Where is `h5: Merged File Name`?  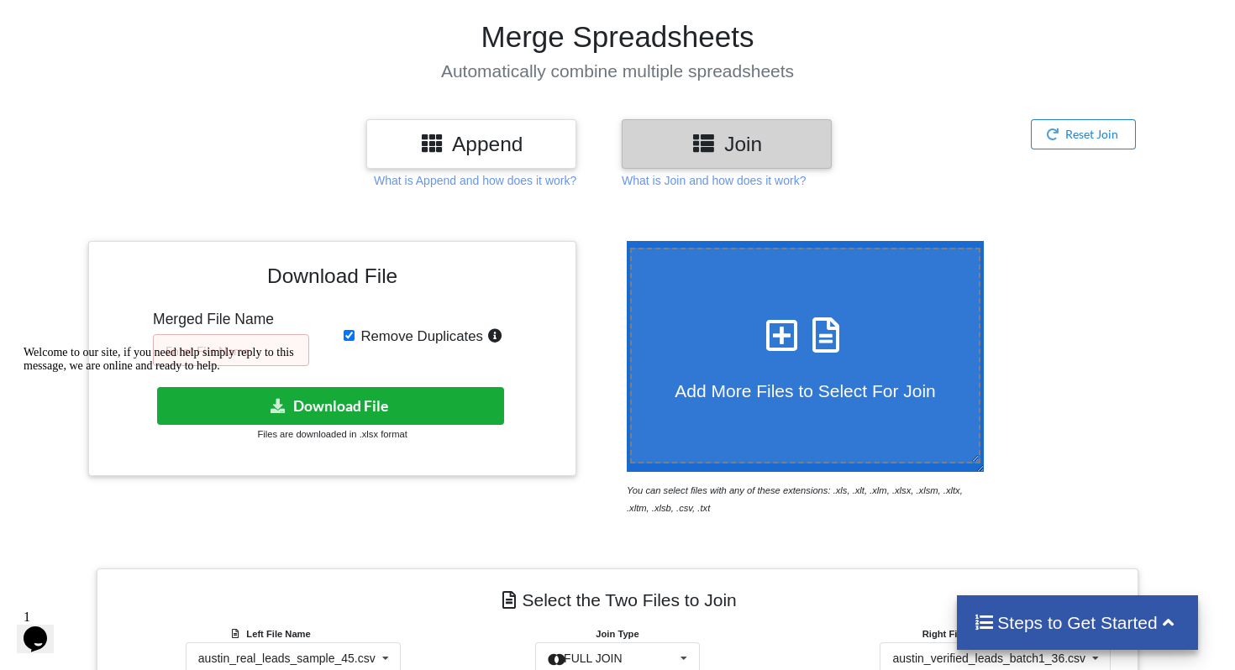
h5: Merged File Name is located at coordinates (231, 319).